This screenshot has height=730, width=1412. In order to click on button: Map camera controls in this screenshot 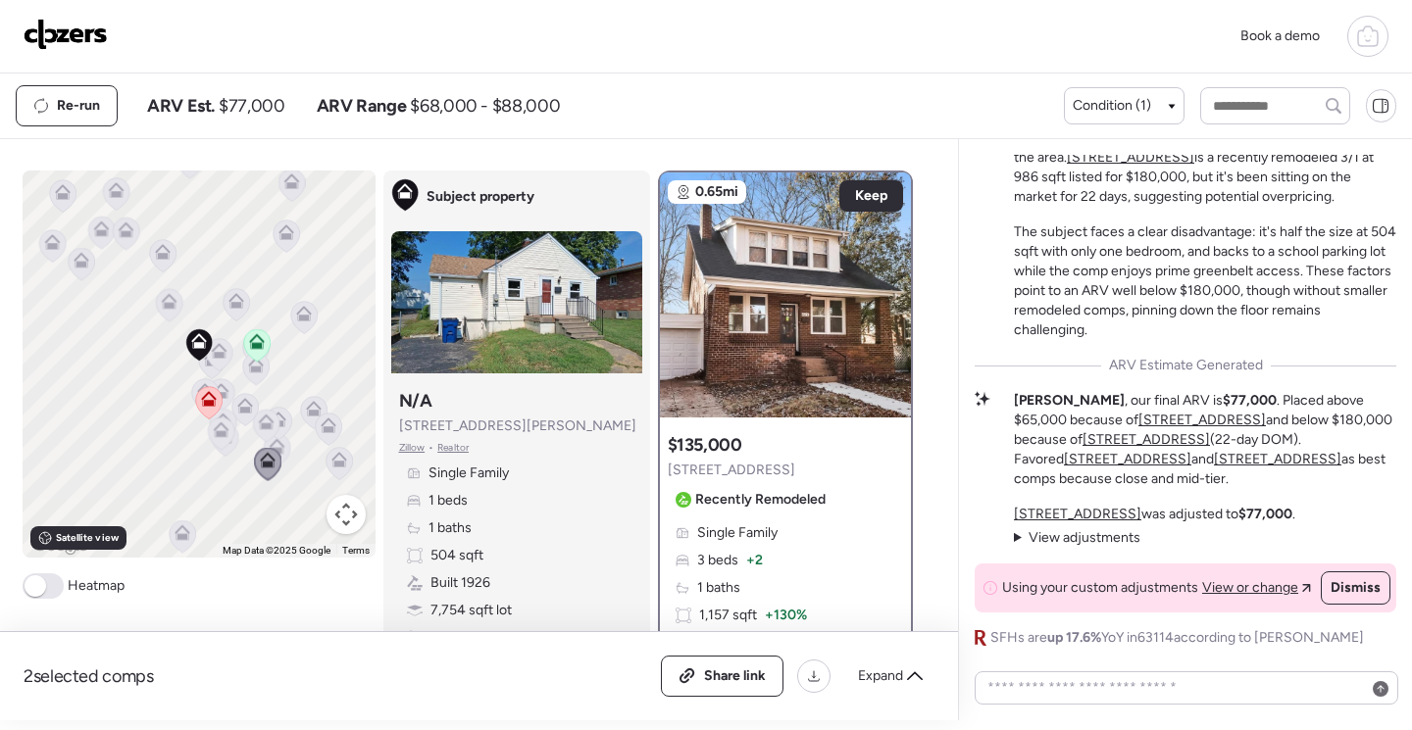, I will do `click(346, 515)`.